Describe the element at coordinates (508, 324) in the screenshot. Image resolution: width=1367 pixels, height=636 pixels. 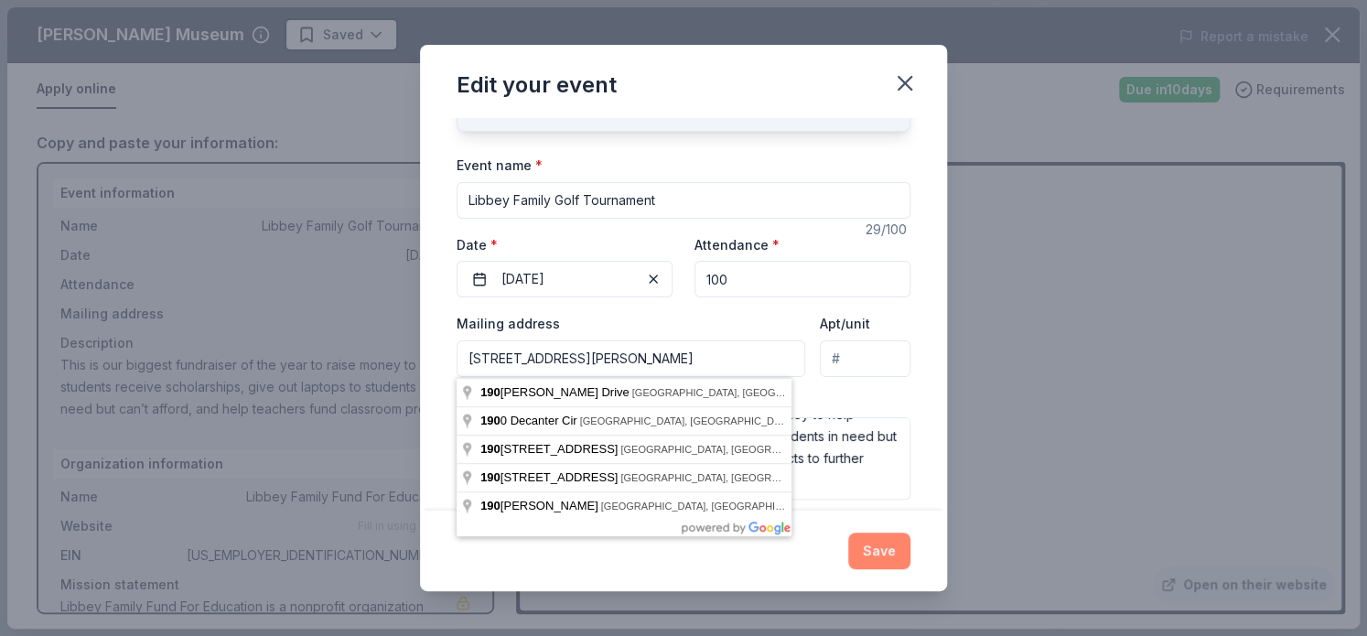
I see `label: Mailing address` at that location.